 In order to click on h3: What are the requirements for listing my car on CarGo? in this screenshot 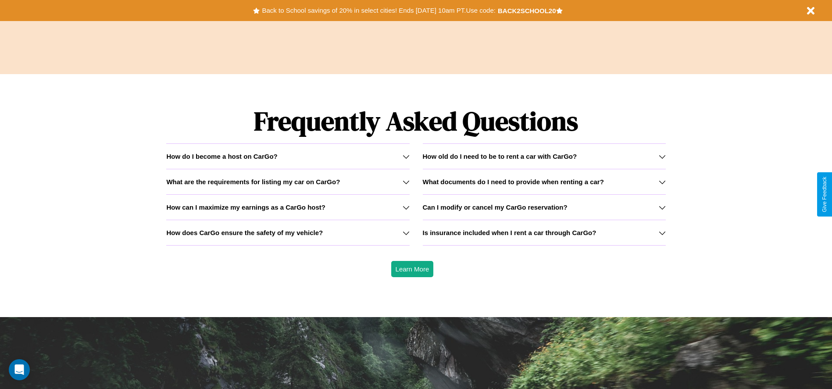, I will do `click(253, 182)`.